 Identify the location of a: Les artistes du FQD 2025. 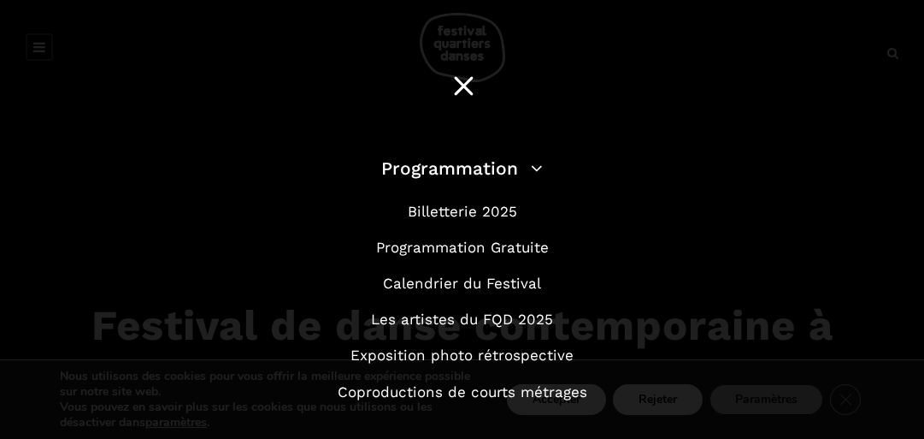
(462, 319).